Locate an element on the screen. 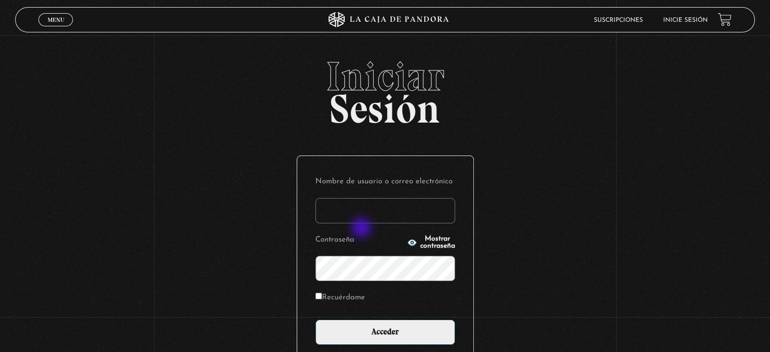 This screenshot has height=352, width=770. label: Recuérdame is located at coordinates (340, 298).